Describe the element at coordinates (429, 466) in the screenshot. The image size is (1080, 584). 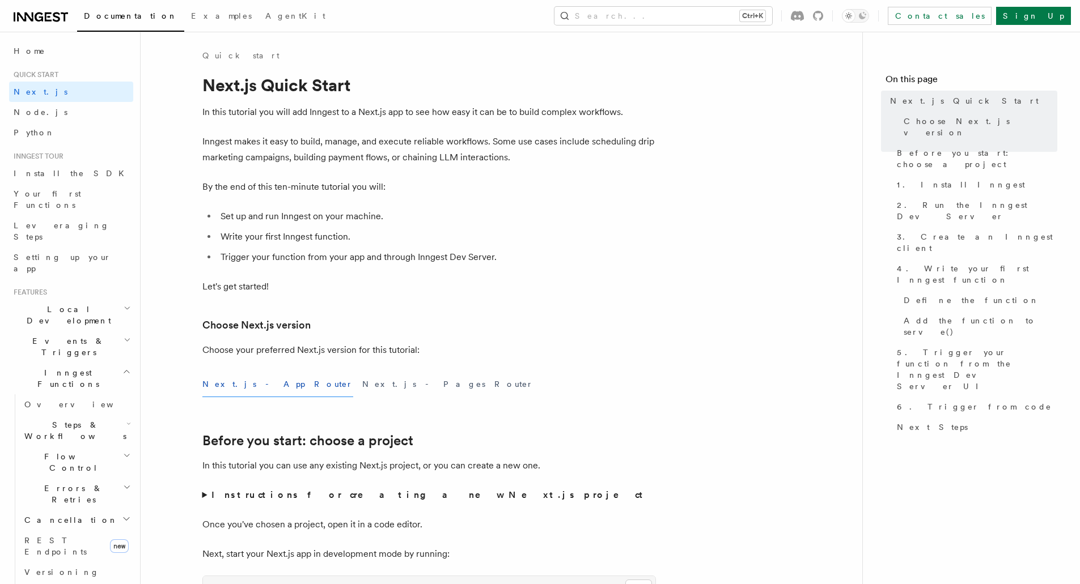
I see `p: In this tutorial you can use any existing Next.js project, or you can create a new one.` at that location.